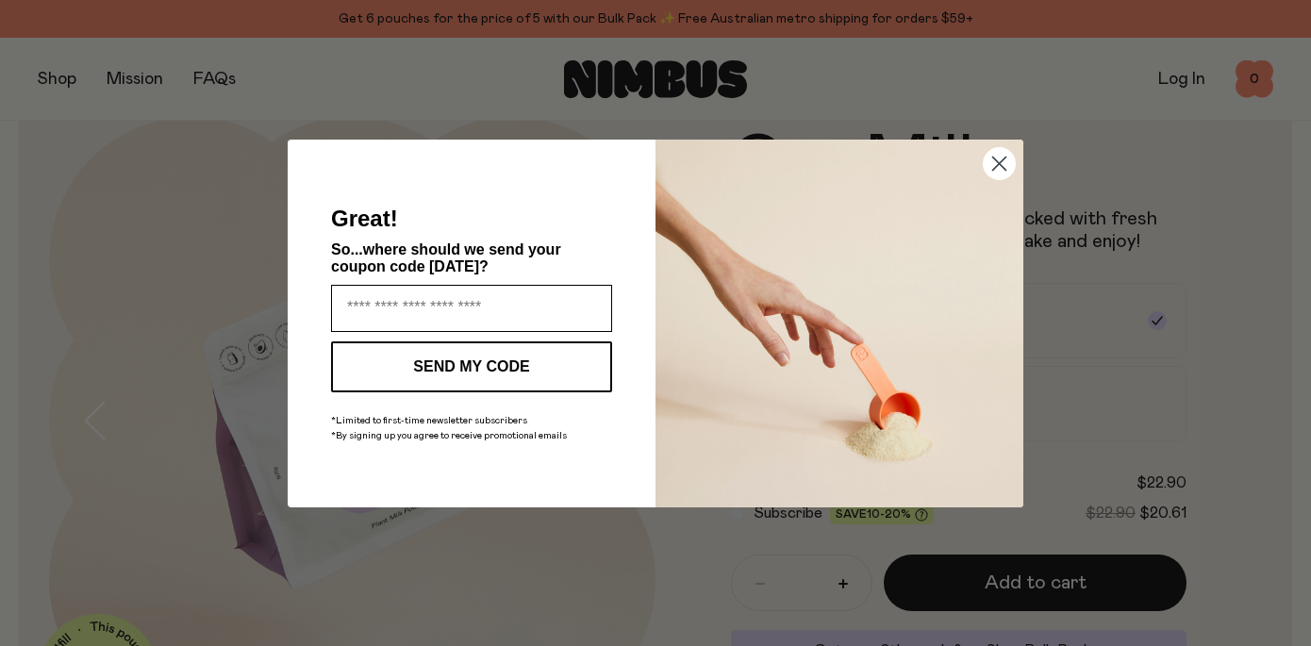  Describe the element at coordinates (471, 308) in the screenshot. I see `input: Enter your email address` at that location.